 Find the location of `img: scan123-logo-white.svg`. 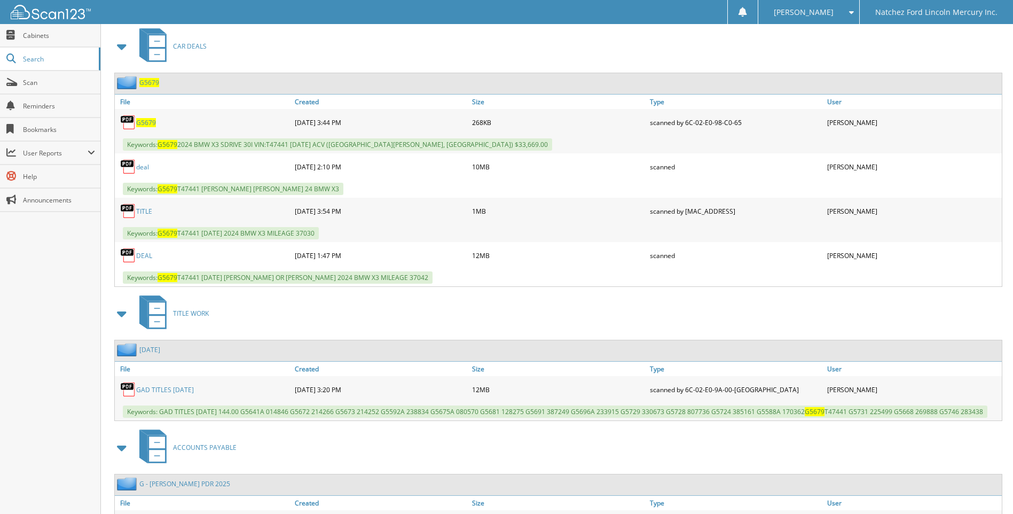

img: scan123-logo-white.svg is located at coordinates (51, 12).